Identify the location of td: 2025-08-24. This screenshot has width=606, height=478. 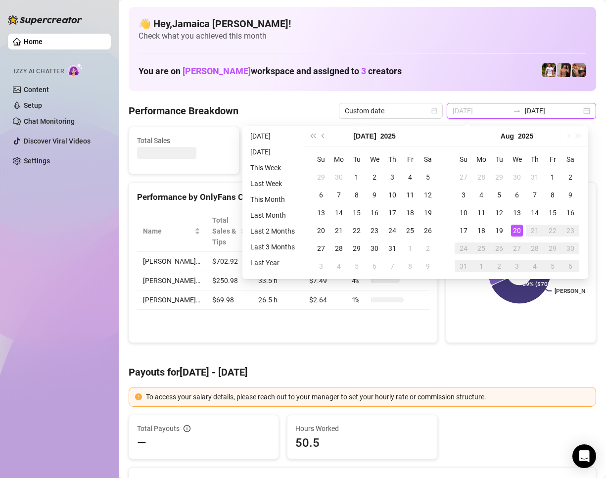
(463, 248).